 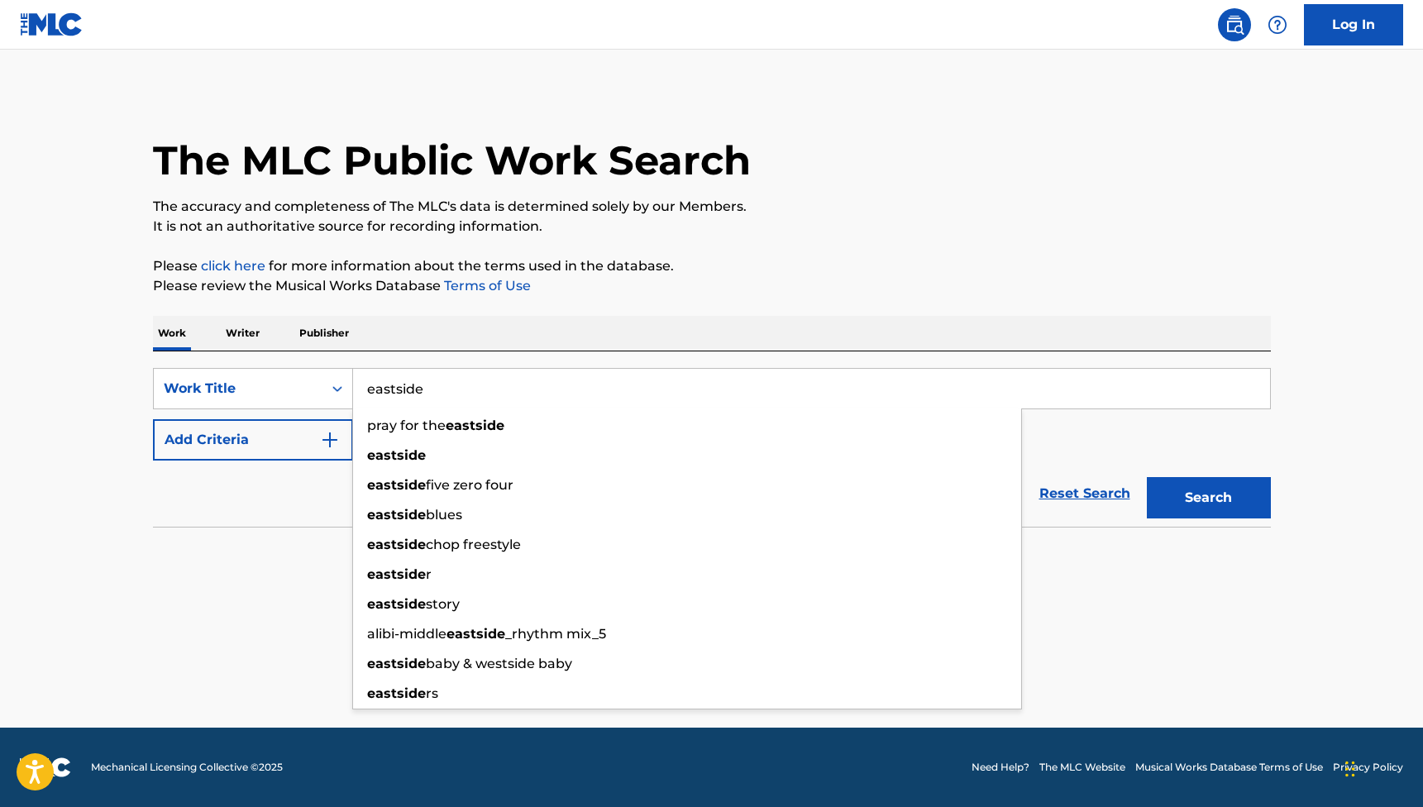 What do you see at coordinates (1354, 25) in the screenshot?
I see `a: Log In` at bounding box center [1354, 25].